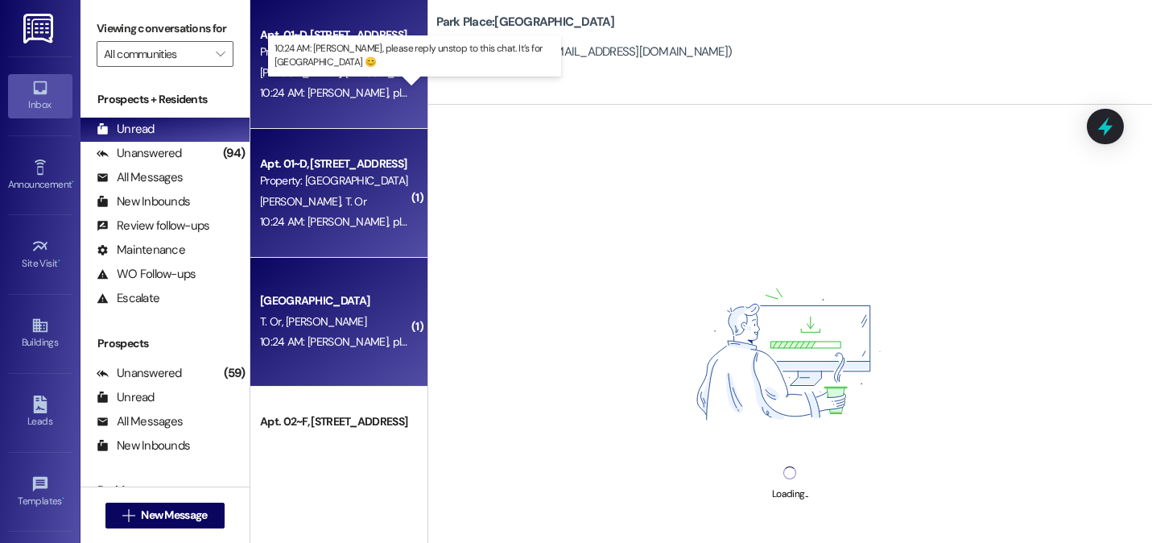  I want to click on a: Templates •, so click(40, 492).